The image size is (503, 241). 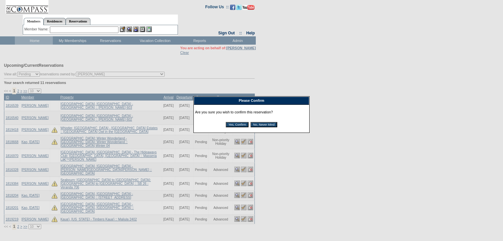 I want to click on input: No, Never Mind, so click(x=264, y=124).